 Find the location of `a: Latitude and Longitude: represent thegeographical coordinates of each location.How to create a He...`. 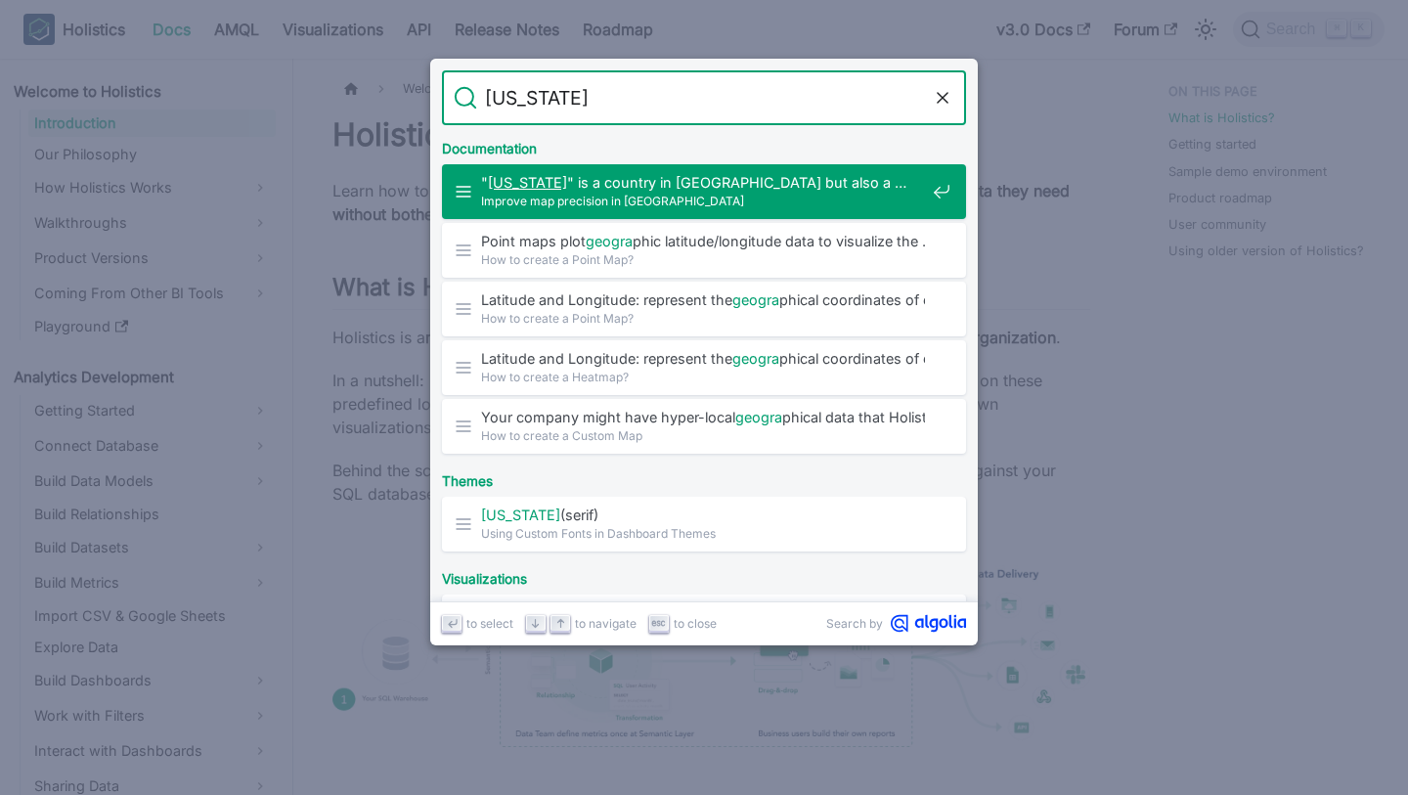

a: Latitude and Longitude: represent thegeographical coordinates of each location.How to create a He... is located at coordinates (704, 368).